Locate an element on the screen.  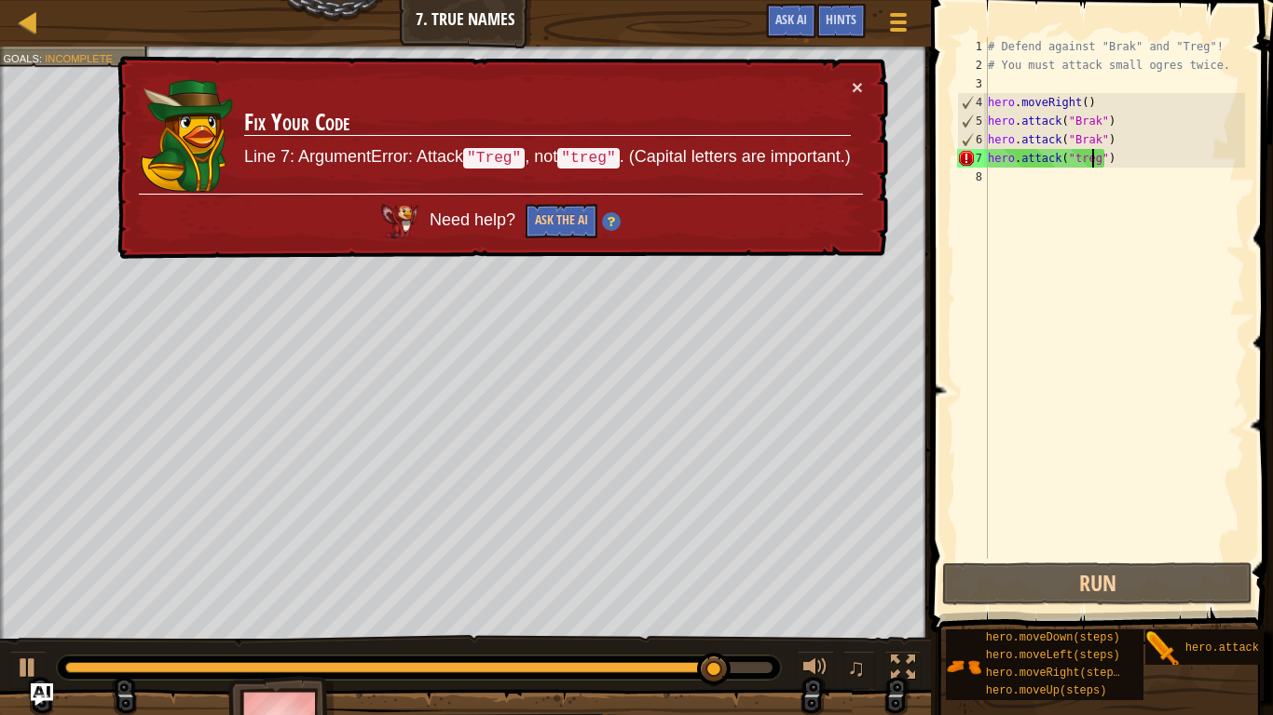
span: Goals is located at coordinates (20, 58).